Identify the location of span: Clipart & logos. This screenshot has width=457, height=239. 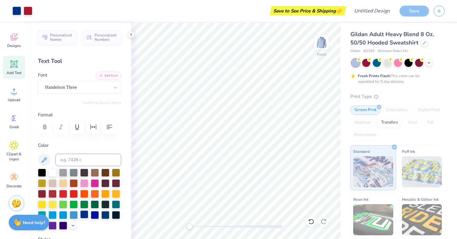
(14, 156).